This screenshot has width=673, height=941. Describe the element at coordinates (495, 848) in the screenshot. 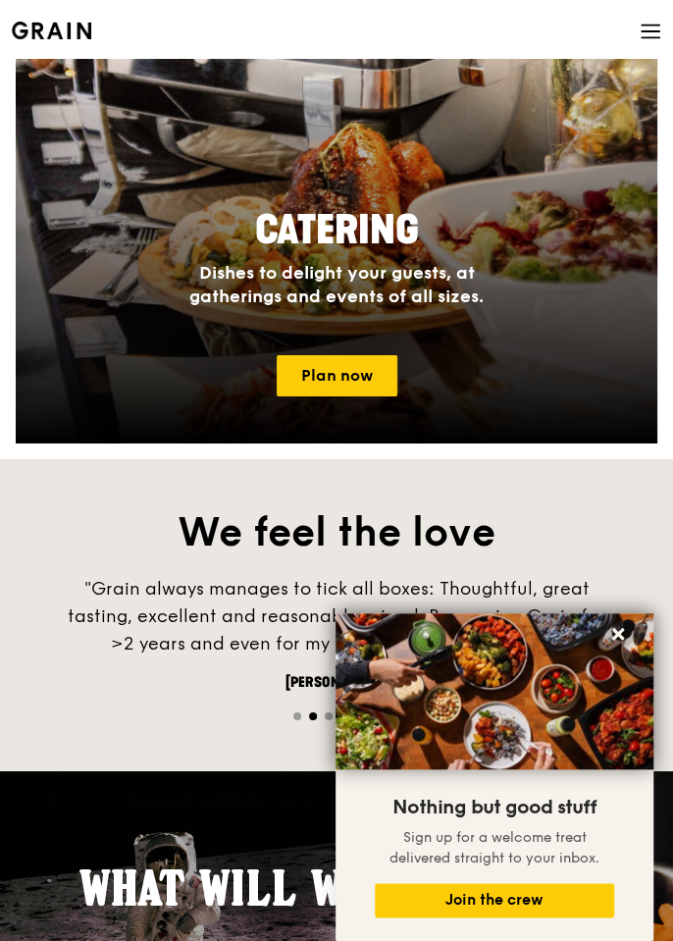

I see `span: Sign up for a welcome treat delivered straight to your inbox.` at that location.